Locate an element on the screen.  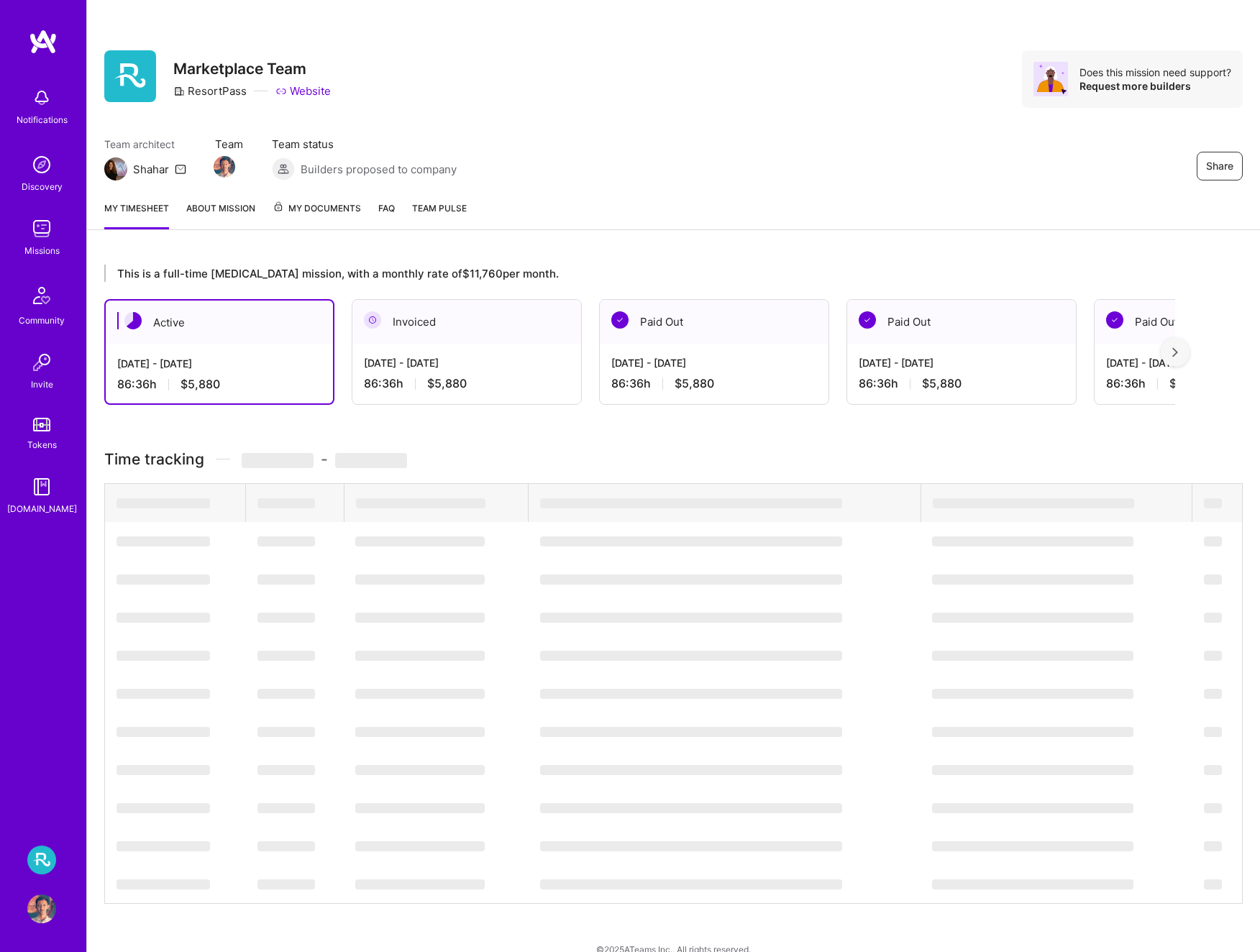
div: Discovery is located at coordinates (42, 187).